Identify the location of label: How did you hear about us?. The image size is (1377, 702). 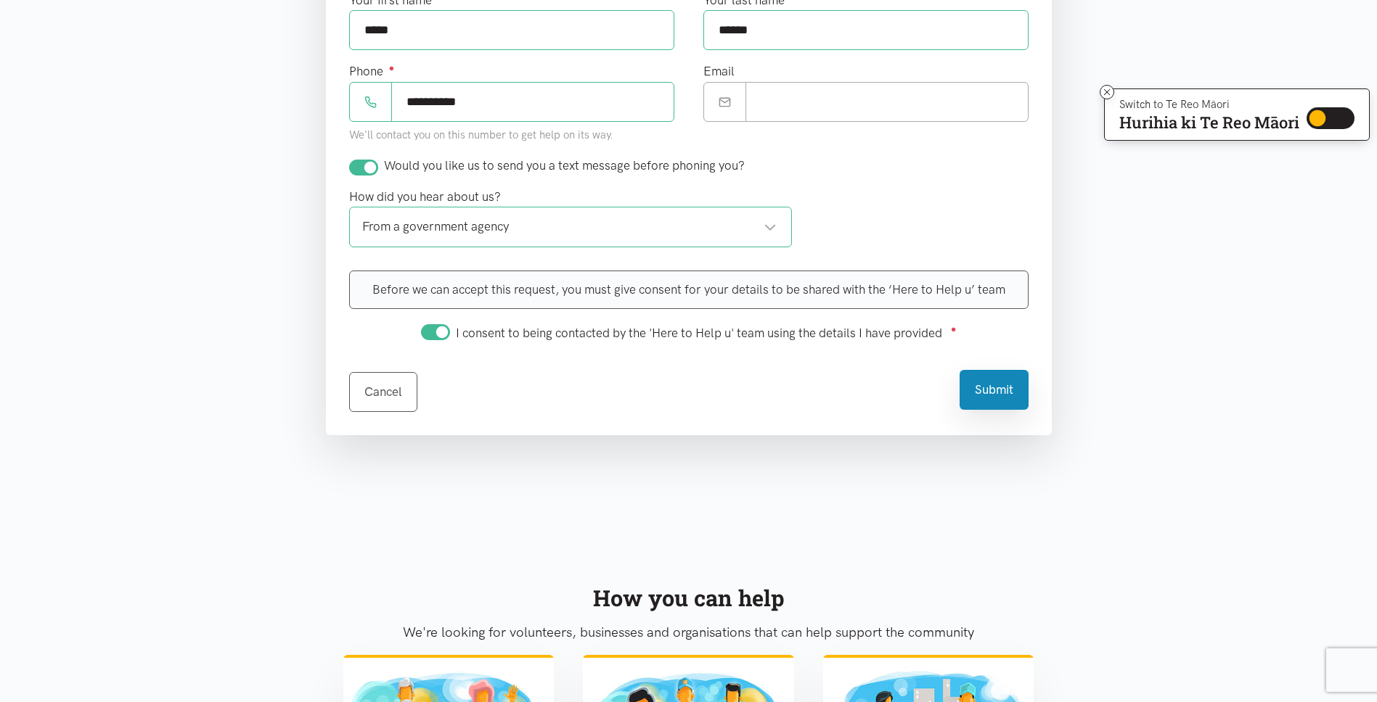
(425, 197).